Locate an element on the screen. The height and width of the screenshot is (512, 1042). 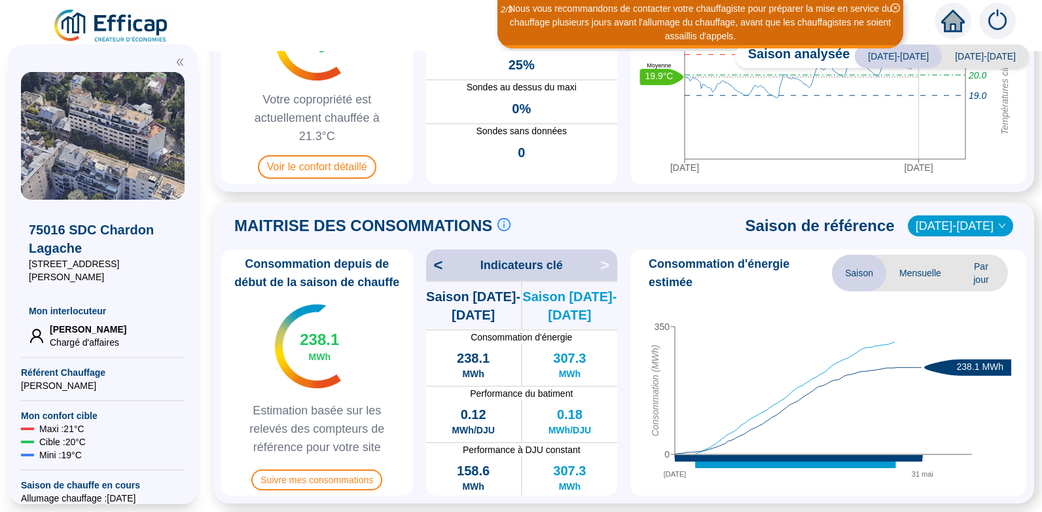
span: Sondes au dessus du maxi is located at coordinates (522, 87).